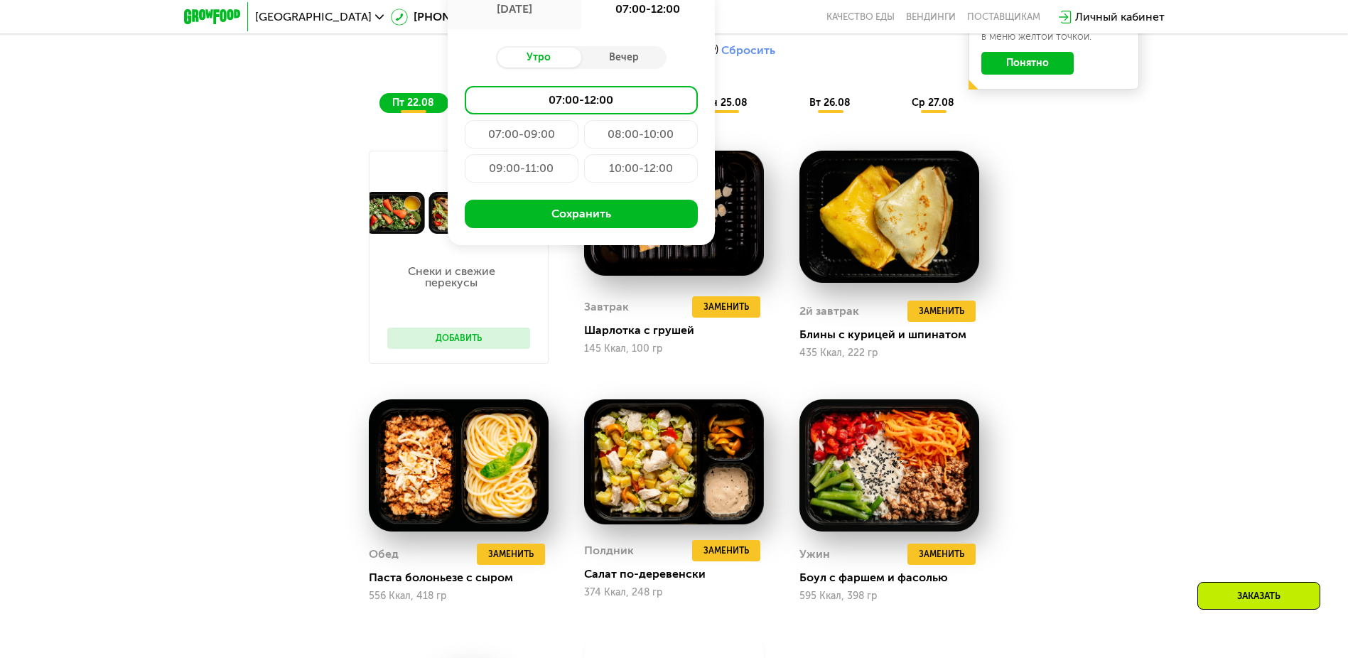 The image size is (1348, 658). Describe the element at coordinates (889, 353) in the screenshot. I see `div: 435 Ккал, 222 гр` at that location.